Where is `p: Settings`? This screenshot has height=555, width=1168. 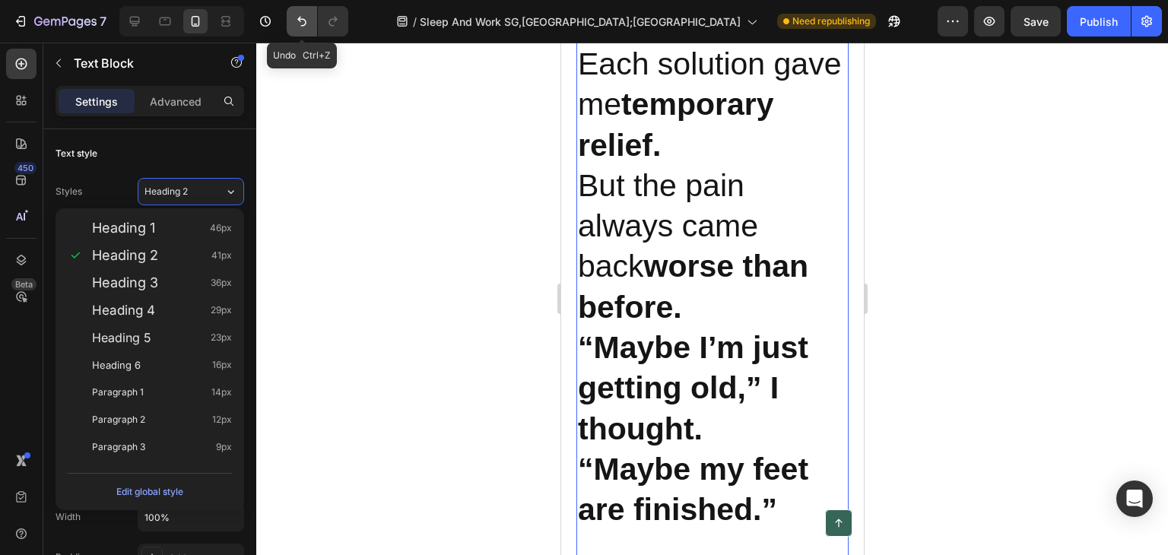 p: Settings is located at coordinates (97, 101).